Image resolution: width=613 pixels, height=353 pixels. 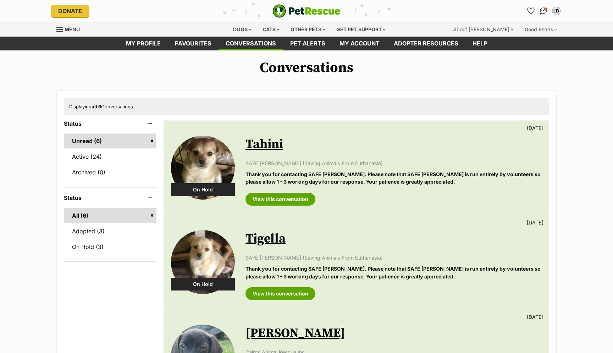 I want to click on a: Unread (6), so click(x=110, y=141).